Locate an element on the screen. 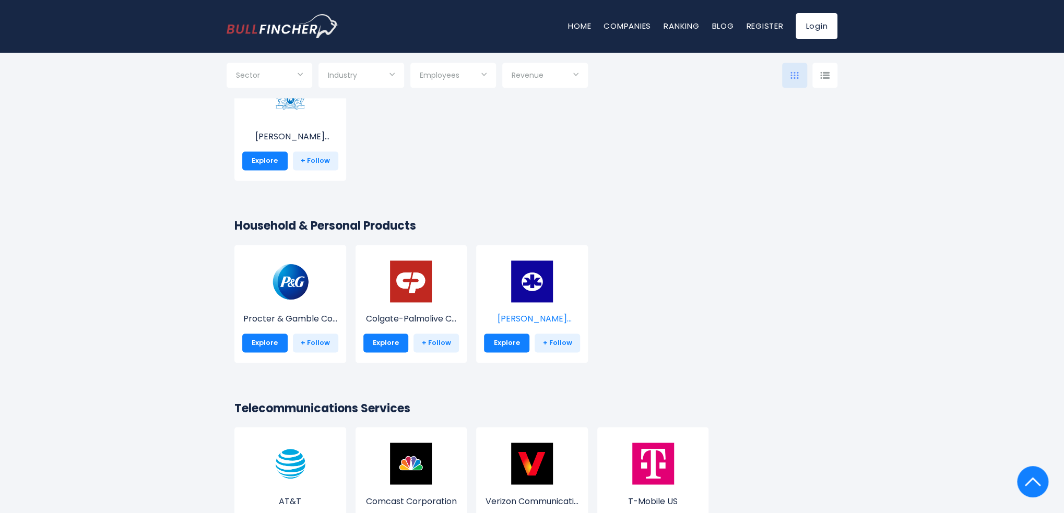 The width and height of the screenshot is (1064, 513). span: Sector is located at coordinates (248, 75).